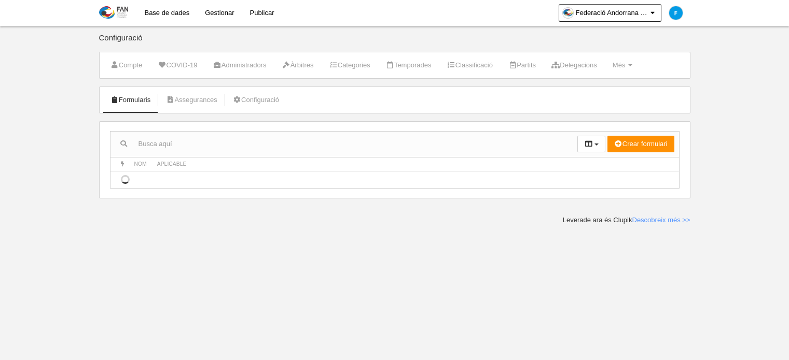 Image resolution: width=789 pixels, height=360 pixels. What do you see at coordinates (256, 100) in the screenshot?
I see `a: Configuració` at bounding box center [256, 100].